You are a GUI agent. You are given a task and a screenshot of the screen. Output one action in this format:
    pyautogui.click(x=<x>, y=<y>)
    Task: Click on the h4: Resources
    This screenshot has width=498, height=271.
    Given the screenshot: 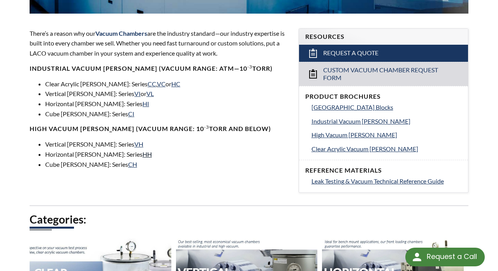 What is the action you would take?
    pyautogui.click(x=384, y=37)
    